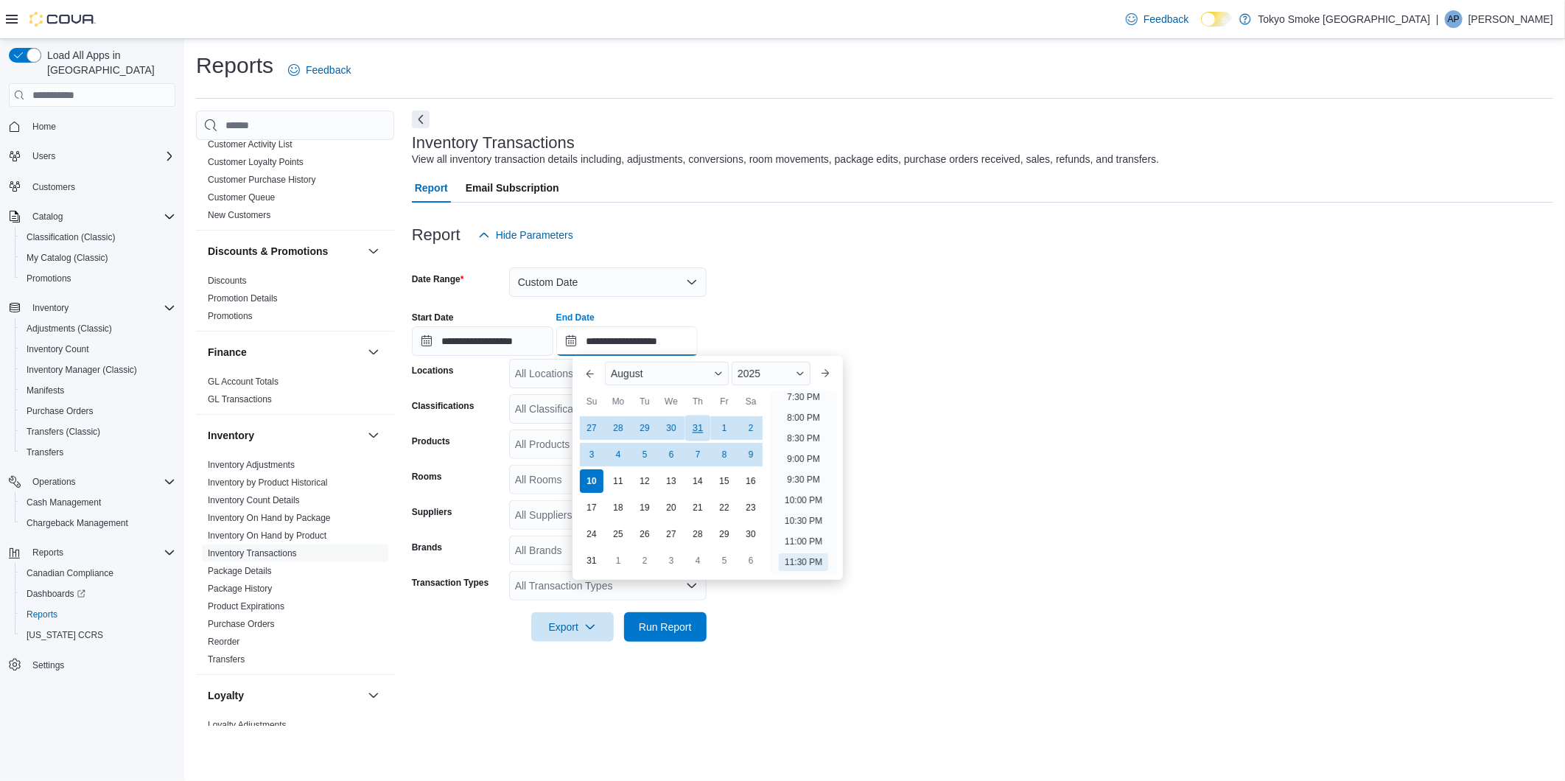  What do you see at coordinates (98, 635) in the screenshot?
I see `span: Washington CCRS` at bounding box center [98, 635].